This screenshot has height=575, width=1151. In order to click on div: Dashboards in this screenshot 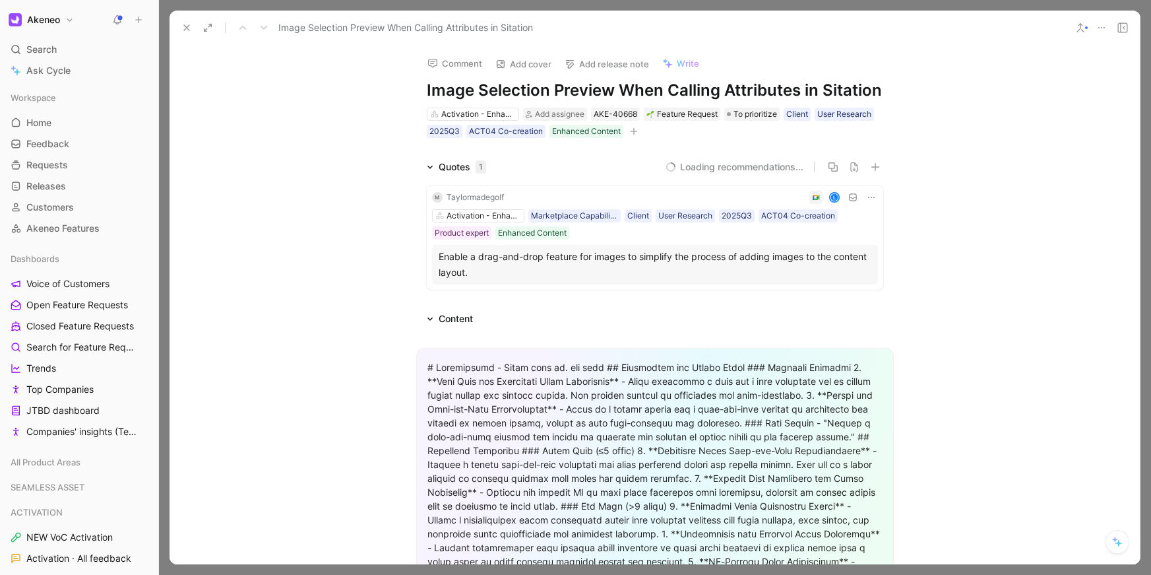, I will do `click(79, 259)`.